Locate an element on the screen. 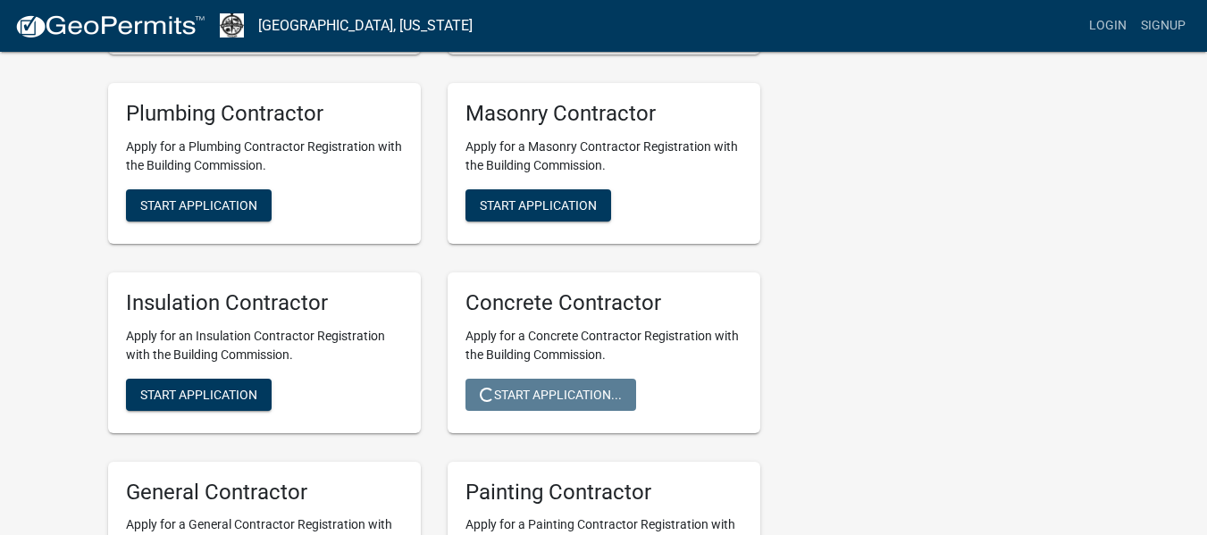  h5: General Contractor is located at coordinates (264, 492).